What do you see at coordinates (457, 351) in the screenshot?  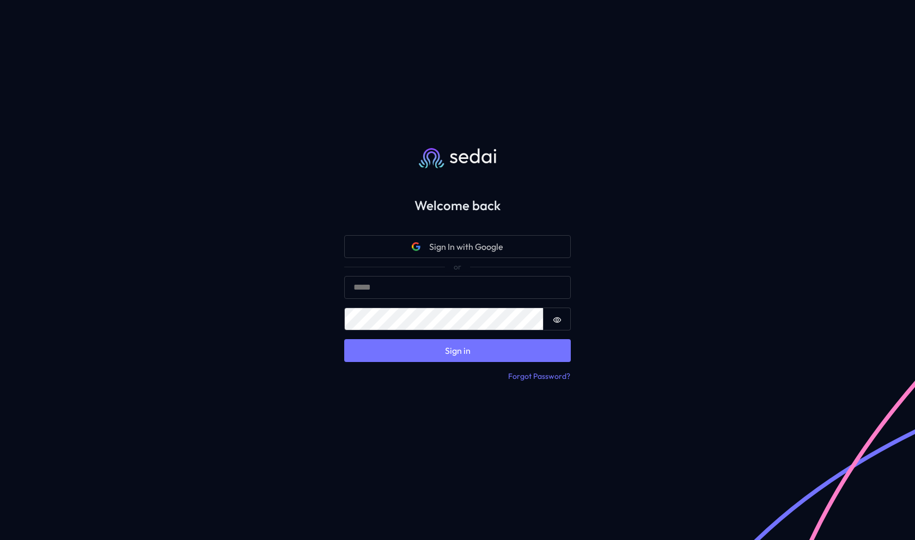 I see `button: Sign in` at bounding box center [457, 351].